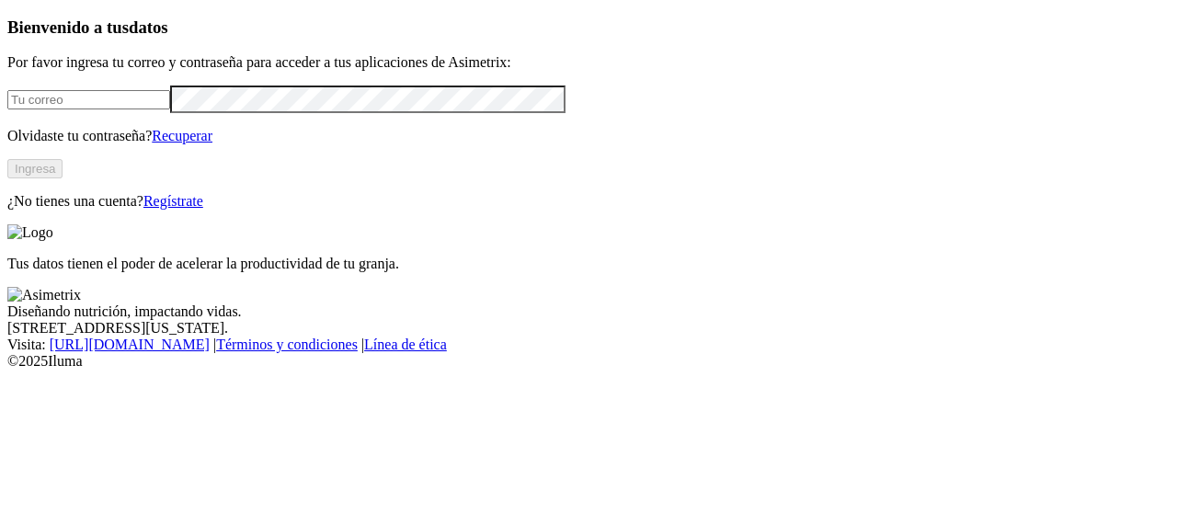 The height and width of the screenshot is (514, 1177). I want to click on div: © 2025 Iluma, so click(589, 362).